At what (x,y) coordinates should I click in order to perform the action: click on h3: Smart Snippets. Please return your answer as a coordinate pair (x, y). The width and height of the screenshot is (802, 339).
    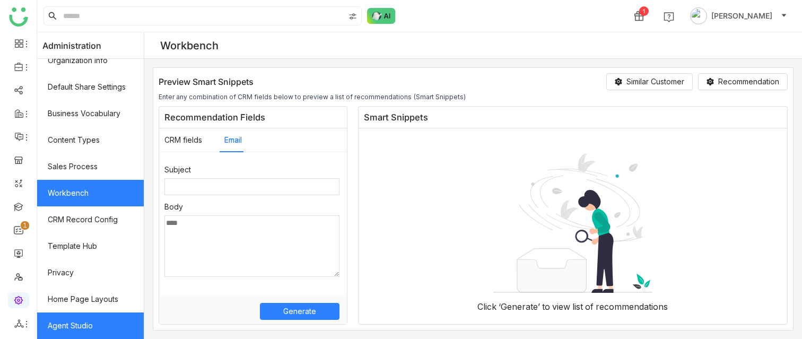
    Looking at the image, I should click on (573, 117).